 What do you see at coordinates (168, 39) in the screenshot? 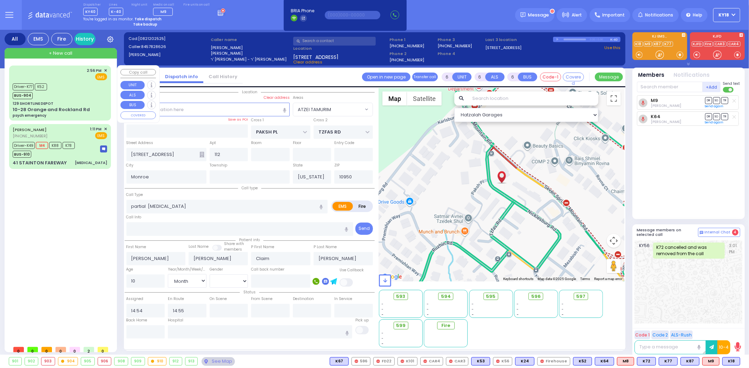
I see `label: Cad:` at bounding box center [168, 39].